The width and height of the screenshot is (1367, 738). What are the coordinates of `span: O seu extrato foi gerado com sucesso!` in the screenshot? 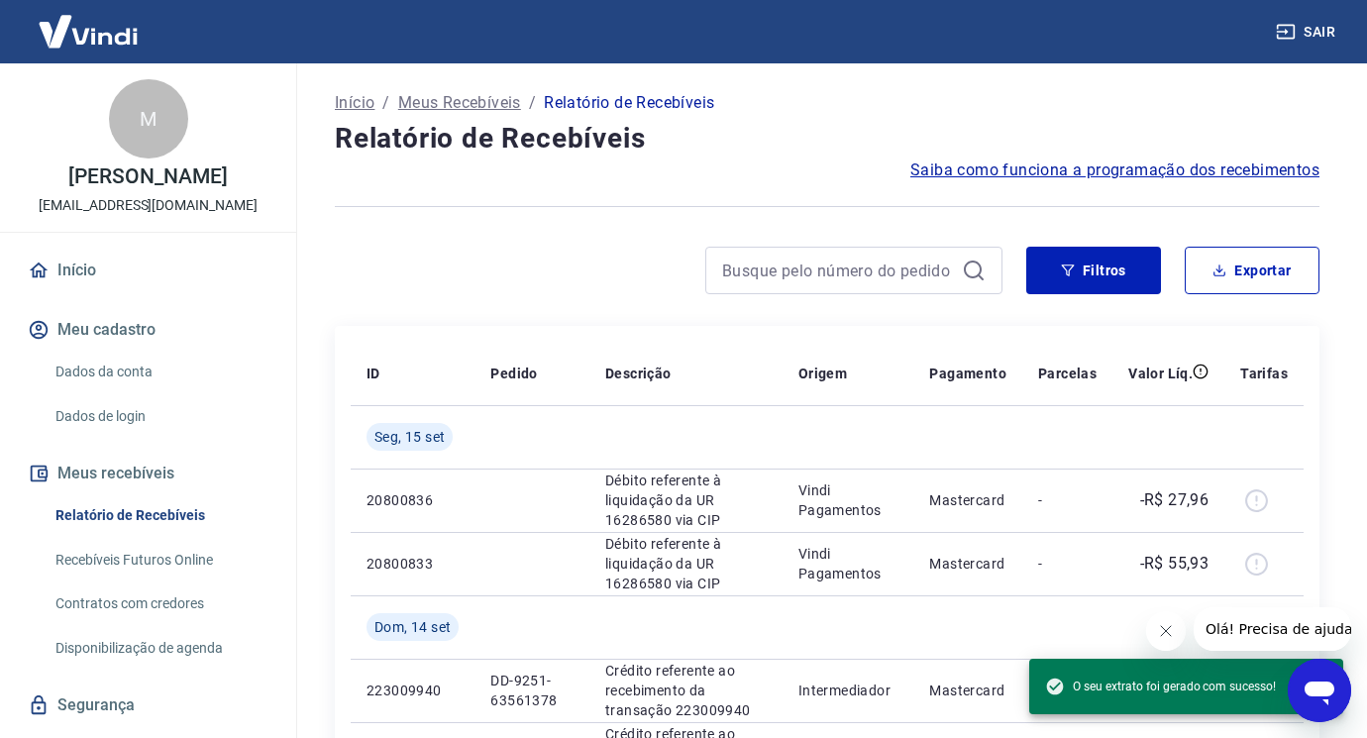 It's located at (1160, 686).